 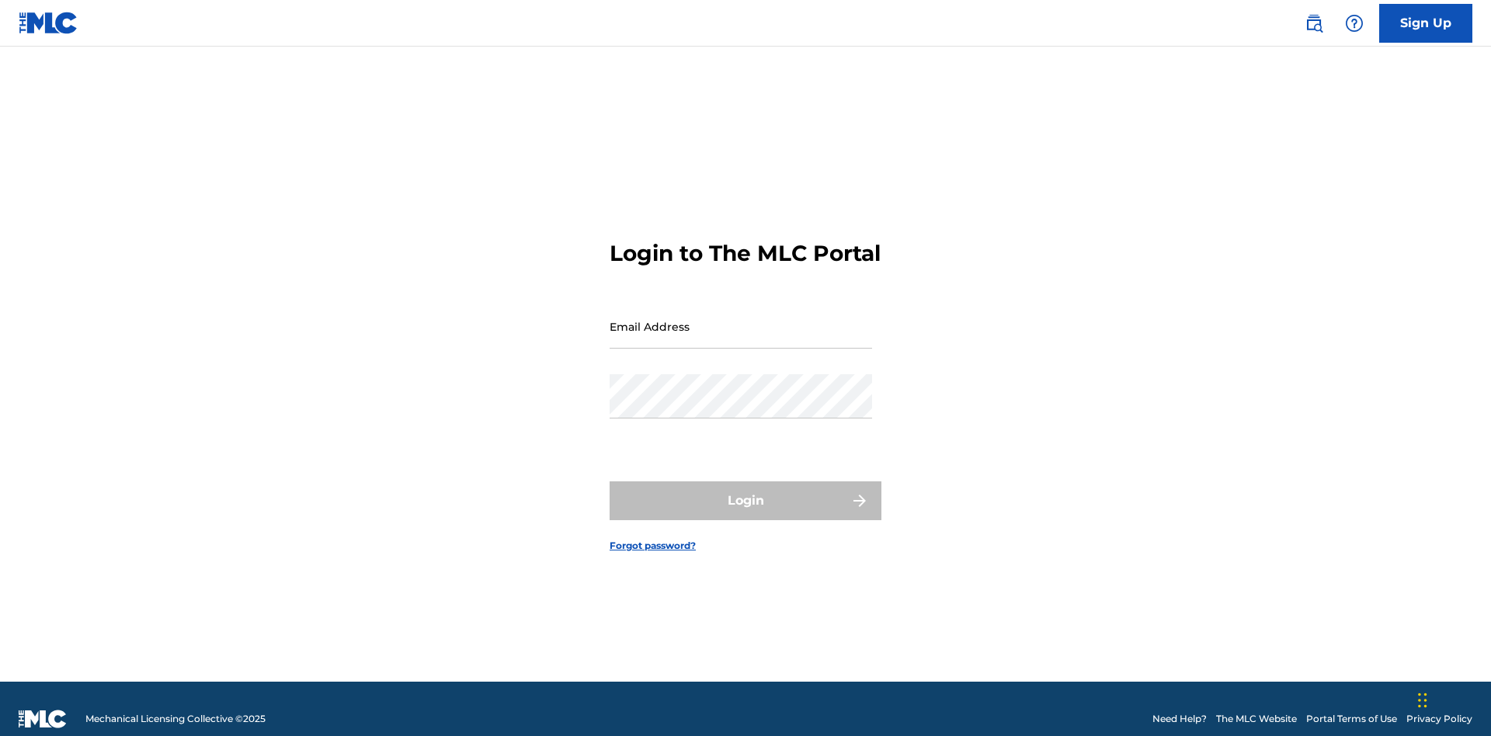 What do you see at coordinates (43, 719) in the screenshot?
I see `img: logo` at bounding box center [43, 719].